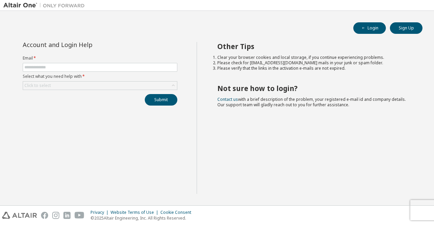  I want to click on li: Please verify that the links in the activation e-mails are not expired., so click(314, 68).